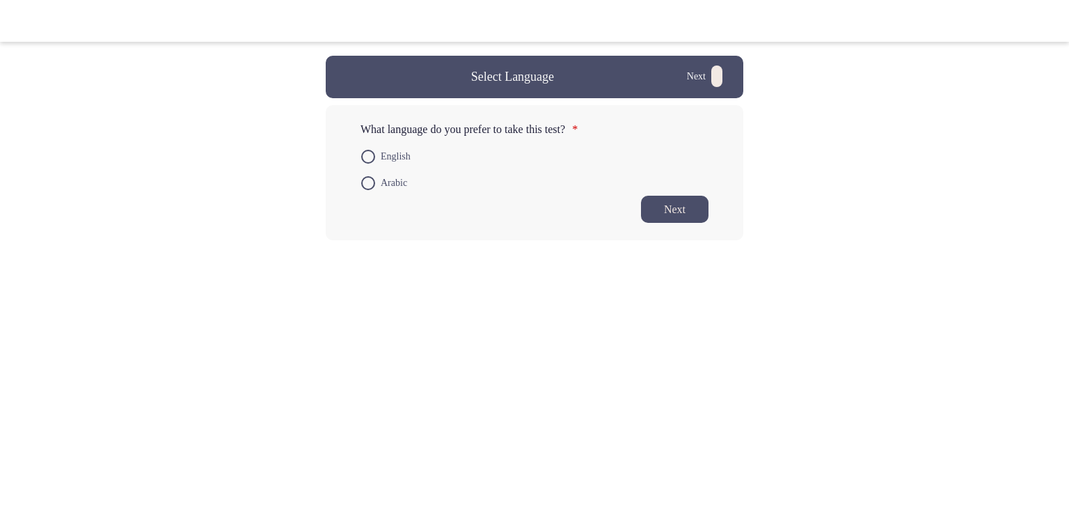 The height and width of the screenshot is (514, 1069). Describe the element at coordinates (391, 183) in the screenshot. I see `span: Arabic` at that location.